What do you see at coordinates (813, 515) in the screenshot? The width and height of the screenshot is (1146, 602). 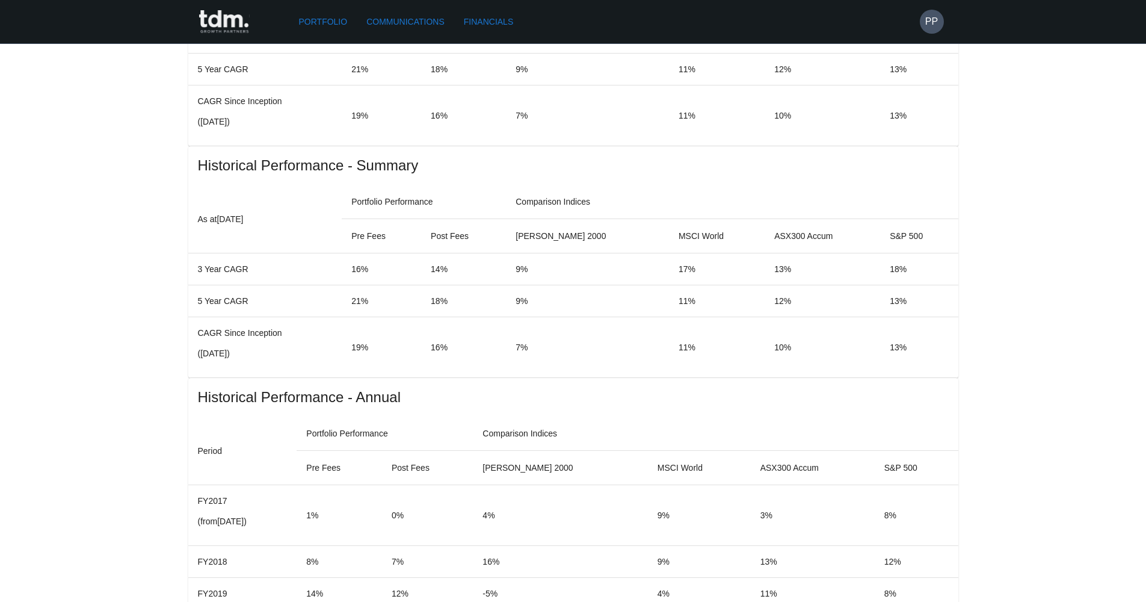 I see `td: 3%` at bounding box center [813, 515].